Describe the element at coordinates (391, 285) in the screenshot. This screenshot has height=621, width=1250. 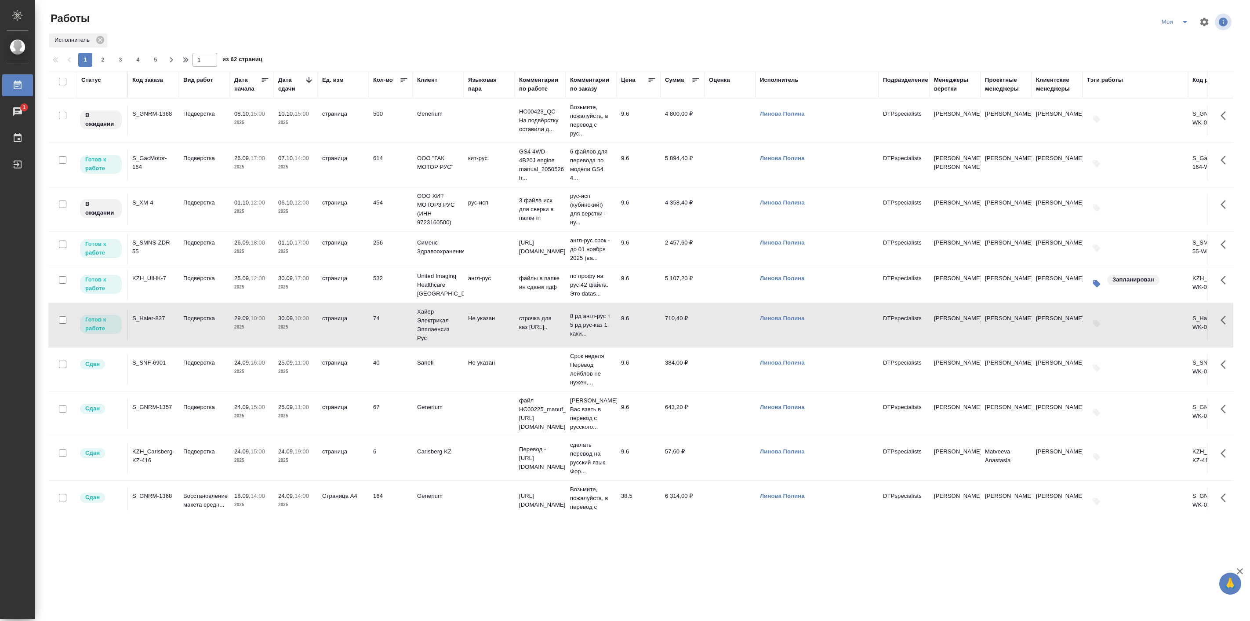
I see `td: 532` at that location.